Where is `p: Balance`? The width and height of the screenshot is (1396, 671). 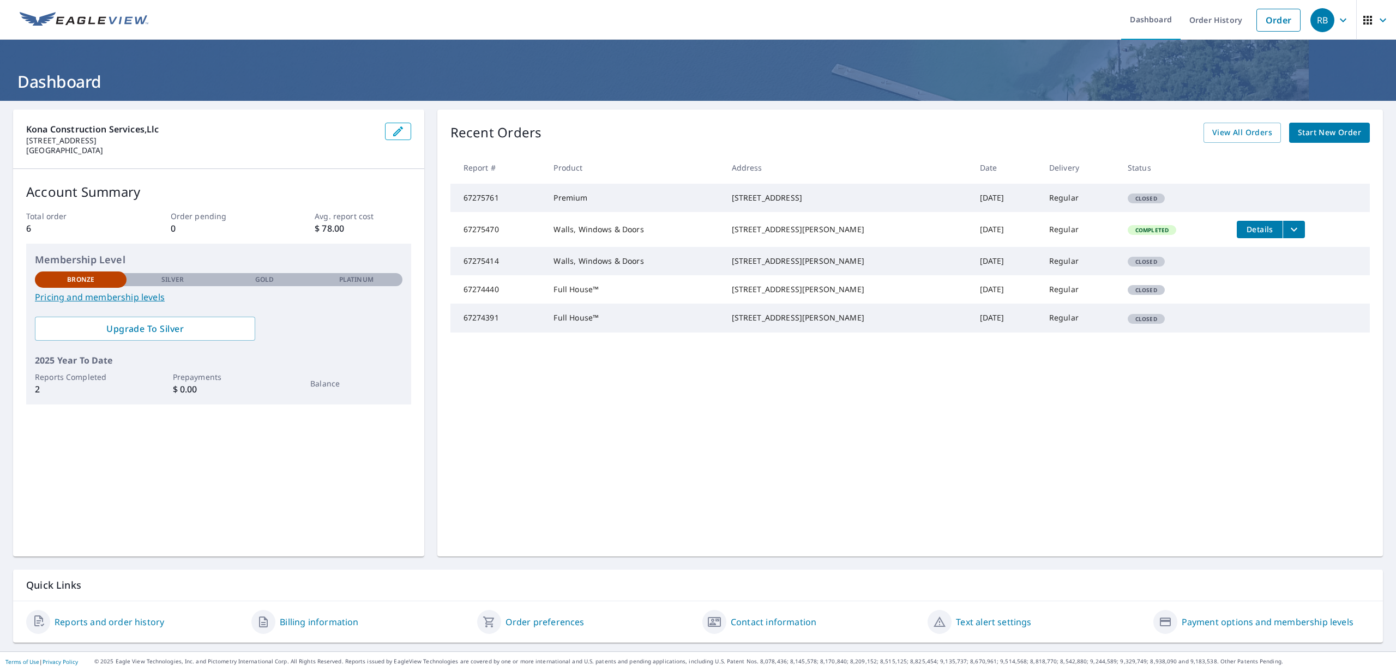 p: Balance is located at coordinates (356, 383).